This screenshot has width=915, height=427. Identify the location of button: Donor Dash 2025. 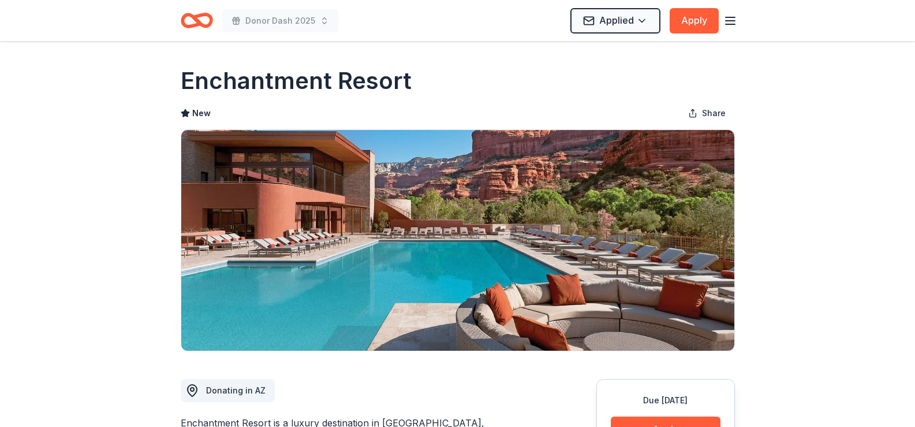
(280, 21).